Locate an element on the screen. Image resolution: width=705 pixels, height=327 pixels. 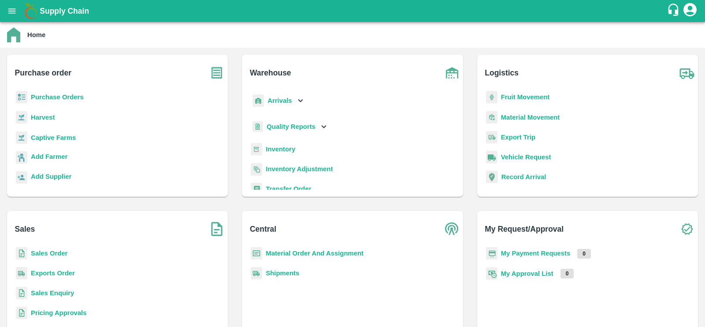
a: Inventory Adjustment is located at coordinates (299, 169).